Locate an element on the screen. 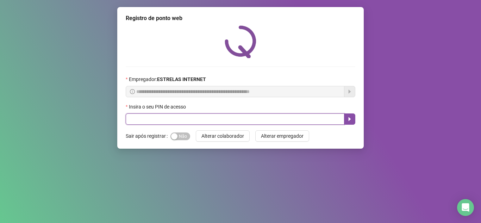  button: Alterar colaborador is located at coordinates (223, 136).